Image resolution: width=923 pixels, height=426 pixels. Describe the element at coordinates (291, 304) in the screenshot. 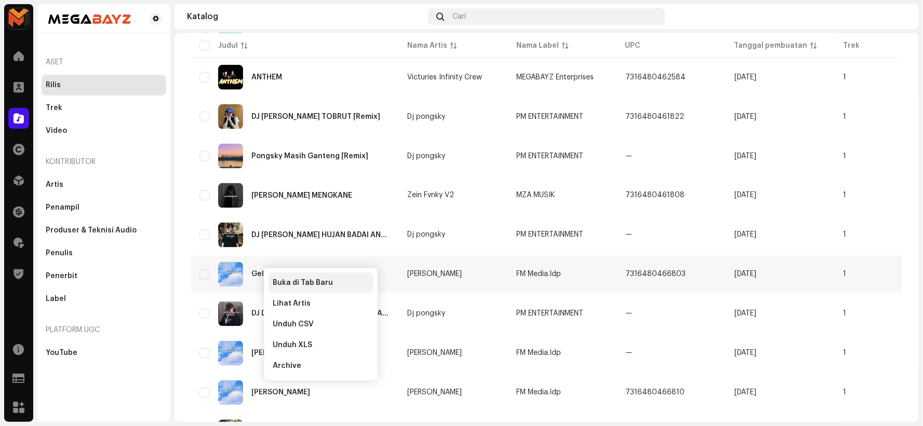

I see `span: Lihat Artis` at that location.